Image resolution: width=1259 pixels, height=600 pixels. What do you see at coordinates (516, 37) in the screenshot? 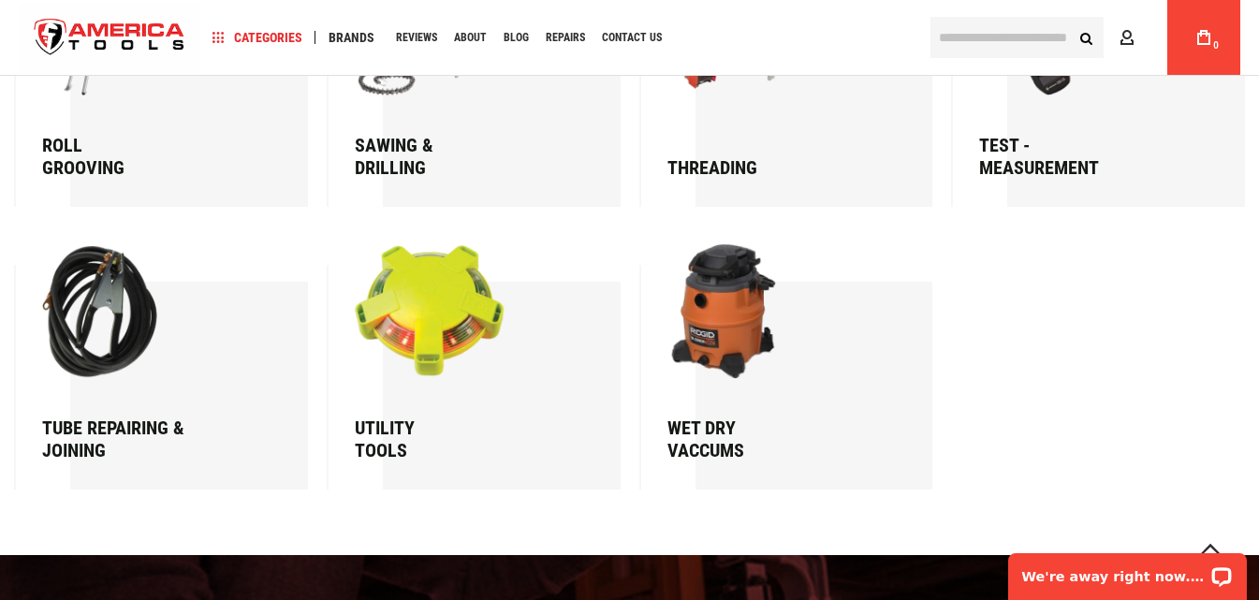
I see `a: Blog` at bounding box center [516, 37].